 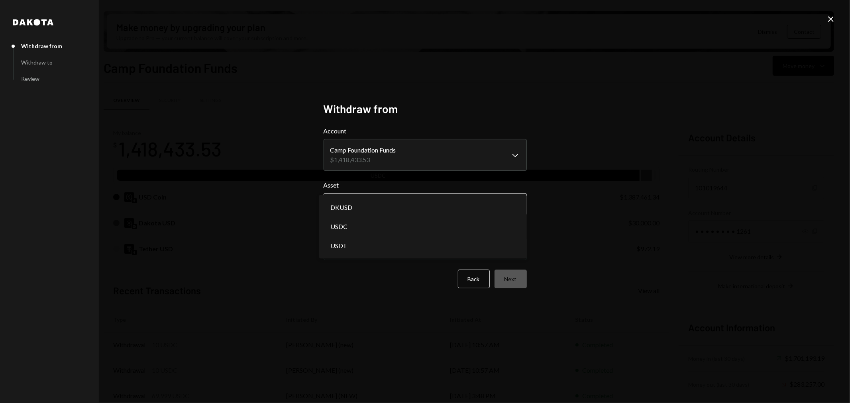 I want to click on label: Account, so click(x=425, y=131).